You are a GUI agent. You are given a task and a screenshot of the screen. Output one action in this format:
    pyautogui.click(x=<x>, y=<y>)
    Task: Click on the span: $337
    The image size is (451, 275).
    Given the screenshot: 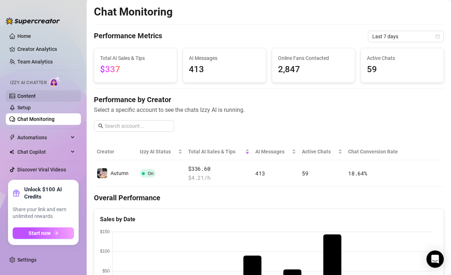 What is the action you would take?
    pyautogui.click(x=110, y=69)
    